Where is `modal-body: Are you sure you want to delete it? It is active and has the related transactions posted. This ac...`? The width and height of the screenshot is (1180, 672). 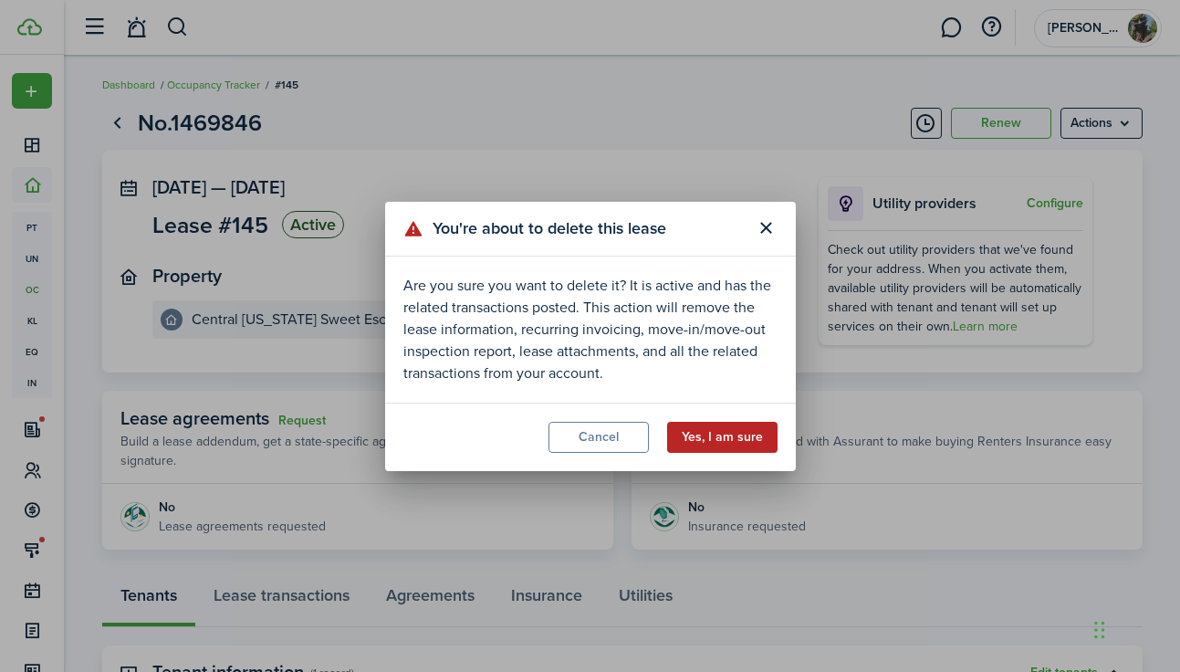 modal-body: Are you sure you want to delete it? It is active and has the related transactions posted. This ac... is located at coordinates (591, 330).